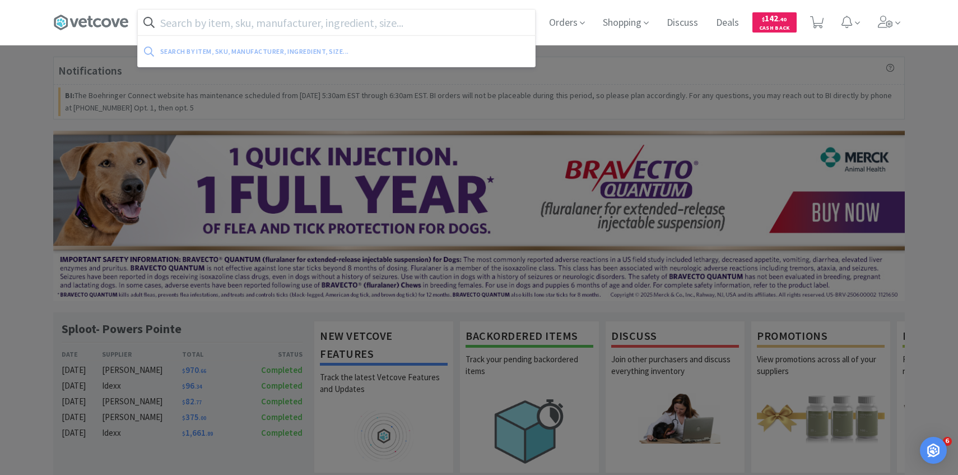 Image resolution: width=958 pixels, height=475 pixels. I want to click on a: Discuss, so click(683, 23).